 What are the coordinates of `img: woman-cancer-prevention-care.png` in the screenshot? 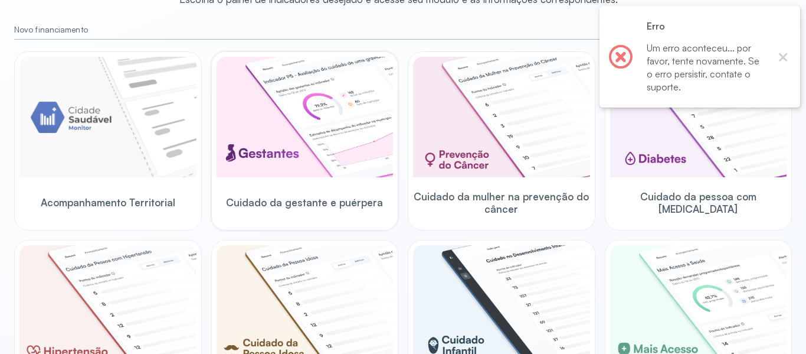 It's located at (502, 117).